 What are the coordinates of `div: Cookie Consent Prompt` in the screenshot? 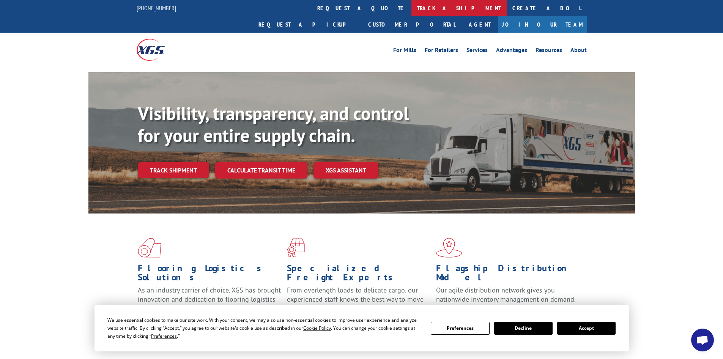 It's located at (362, 327).